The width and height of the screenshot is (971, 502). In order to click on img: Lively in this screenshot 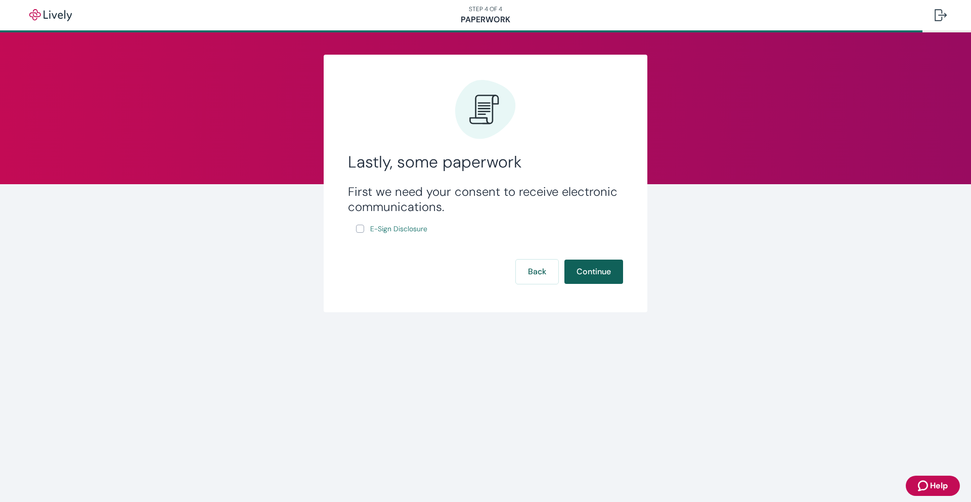, I will do `click(51, 15)`.